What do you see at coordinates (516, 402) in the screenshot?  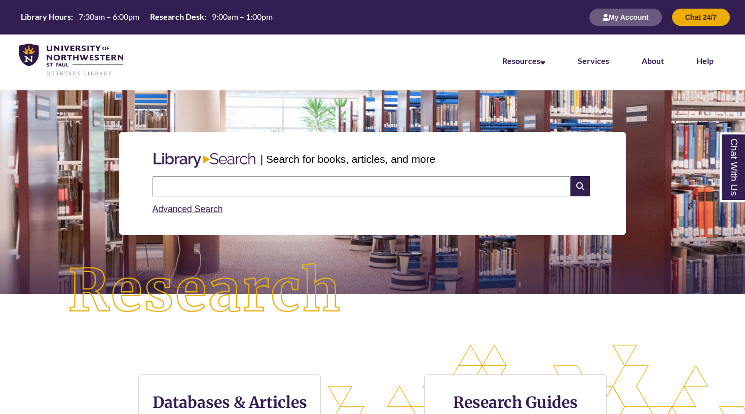 I see `h3: Research Guides` at bounding box center [516, 402].